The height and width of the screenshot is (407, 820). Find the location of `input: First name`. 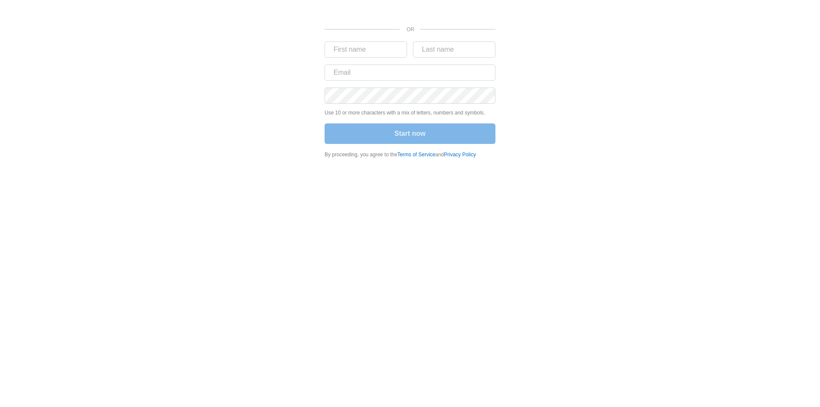

input: First name is located at coordinates (366, 50).